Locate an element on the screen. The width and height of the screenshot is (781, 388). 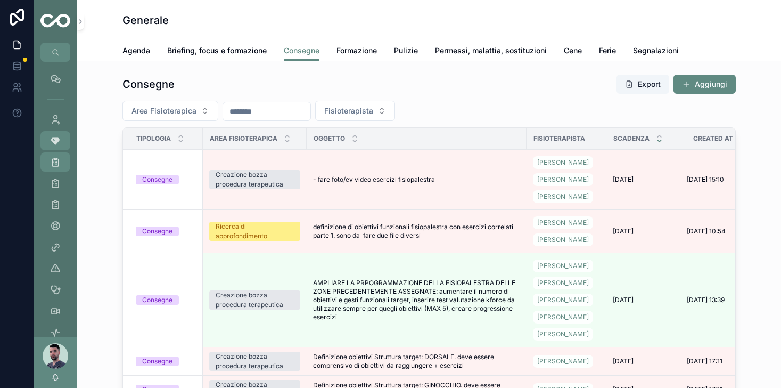
span: Segnalazioni is located at coordinates (656, 51).